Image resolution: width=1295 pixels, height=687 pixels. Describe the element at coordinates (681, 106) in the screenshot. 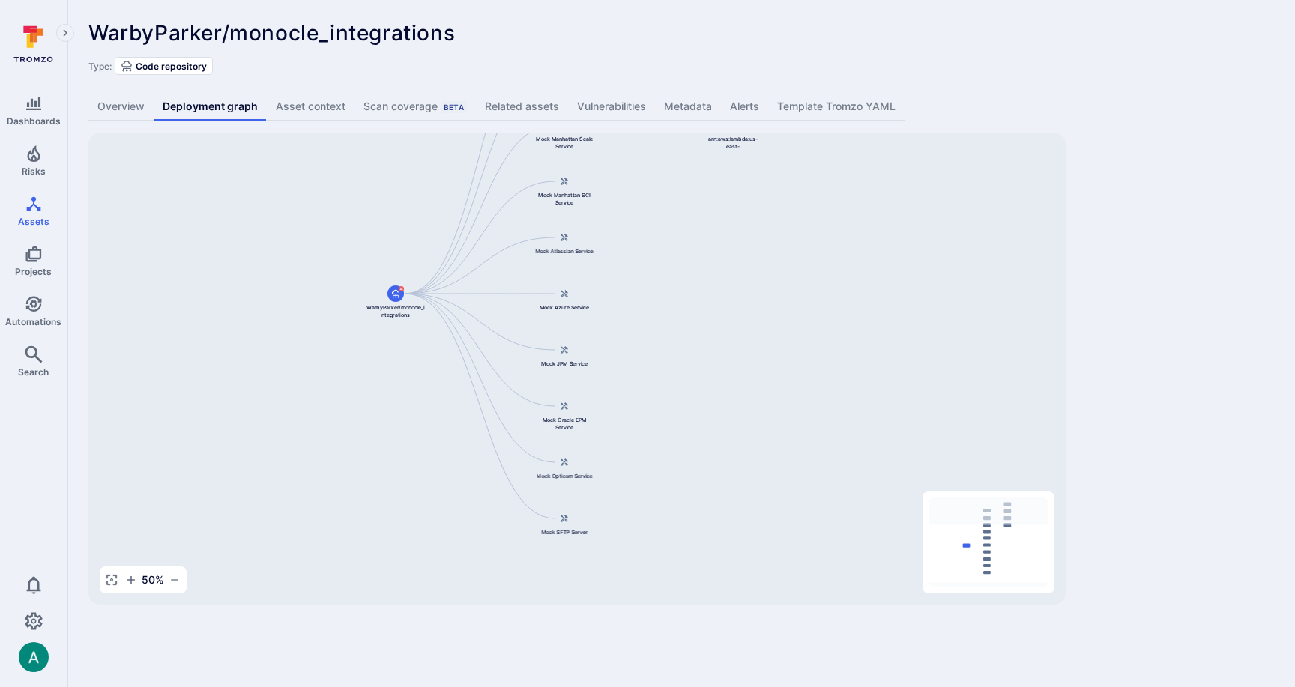

I see `div: Asset tabs` at that location.